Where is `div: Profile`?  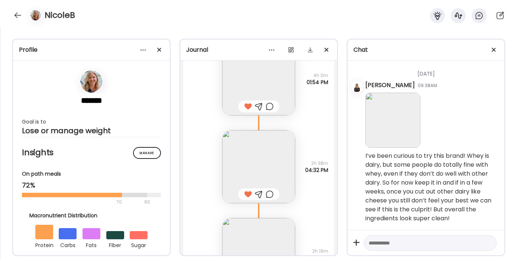
div: Profile is located at coordinates (92, 50).